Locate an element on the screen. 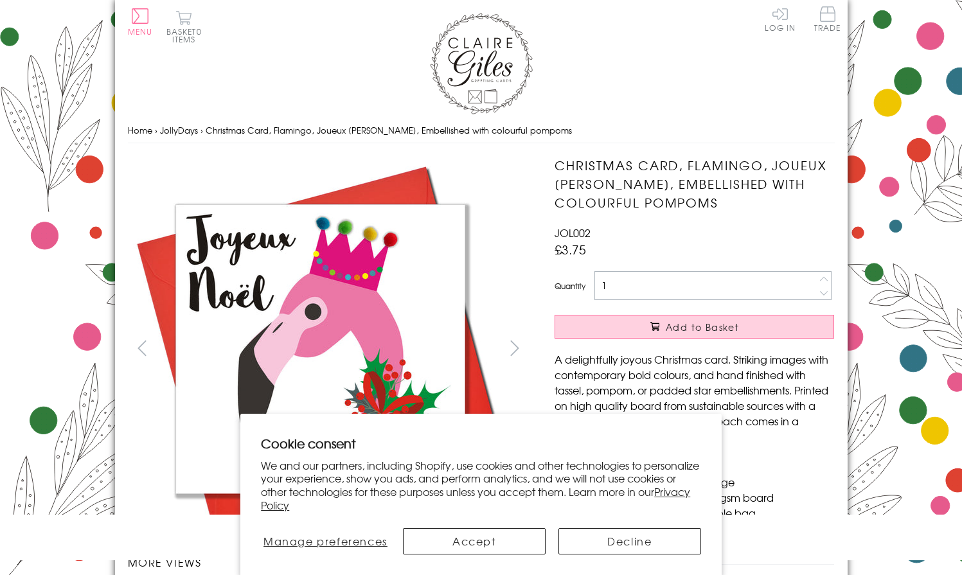 The image size is (962, 575). p: We and our partners, including Shopify, use cookies and other technologies to personalize your ex... is located at coordinates (480, 485).